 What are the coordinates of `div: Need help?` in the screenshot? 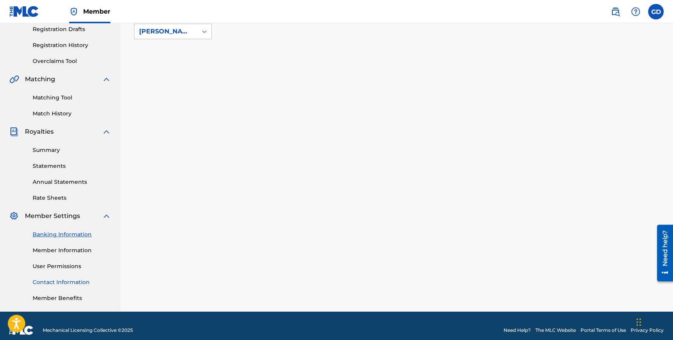 It's located at (14, 26).